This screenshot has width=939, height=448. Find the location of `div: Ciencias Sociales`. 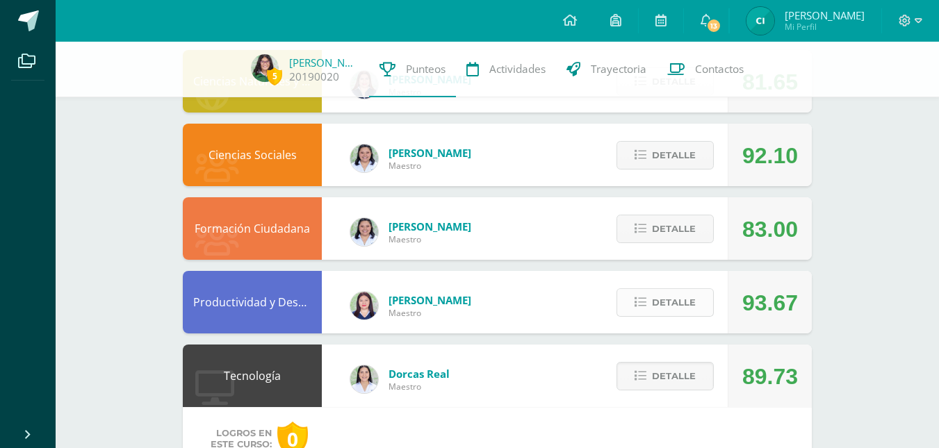

div: Ciencias Sociales is located at coordinates (252, 155).